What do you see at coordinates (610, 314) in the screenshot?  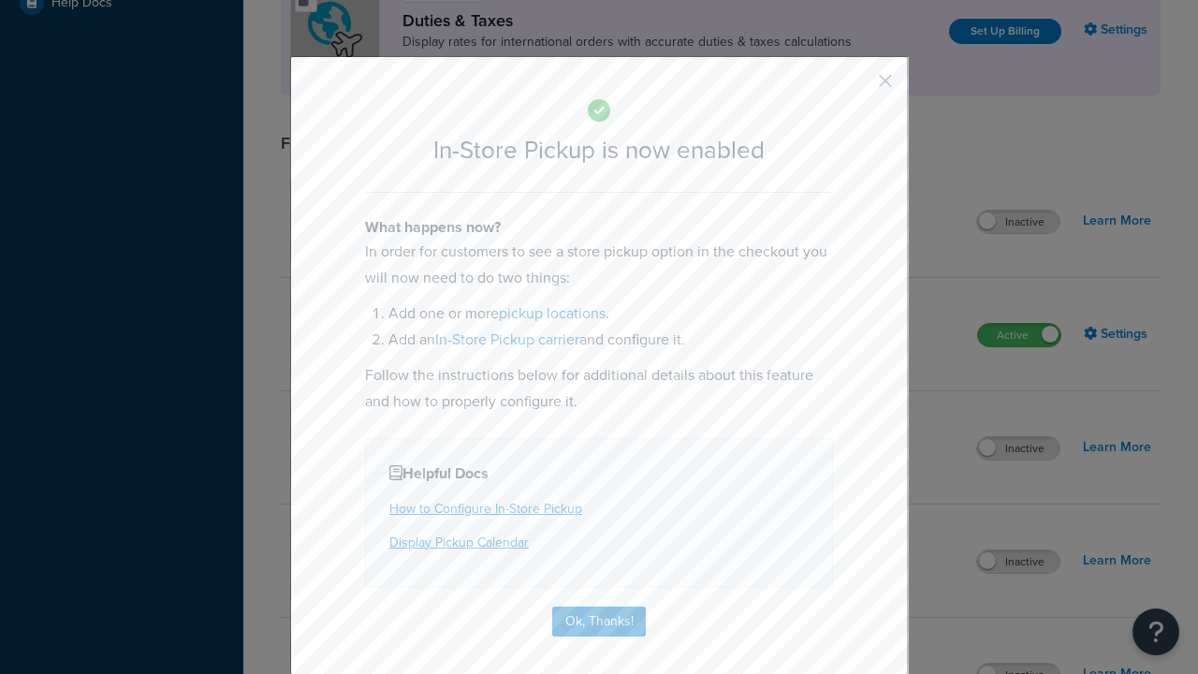 I see `li: Add one or more .` at bounding box center [610, 314].